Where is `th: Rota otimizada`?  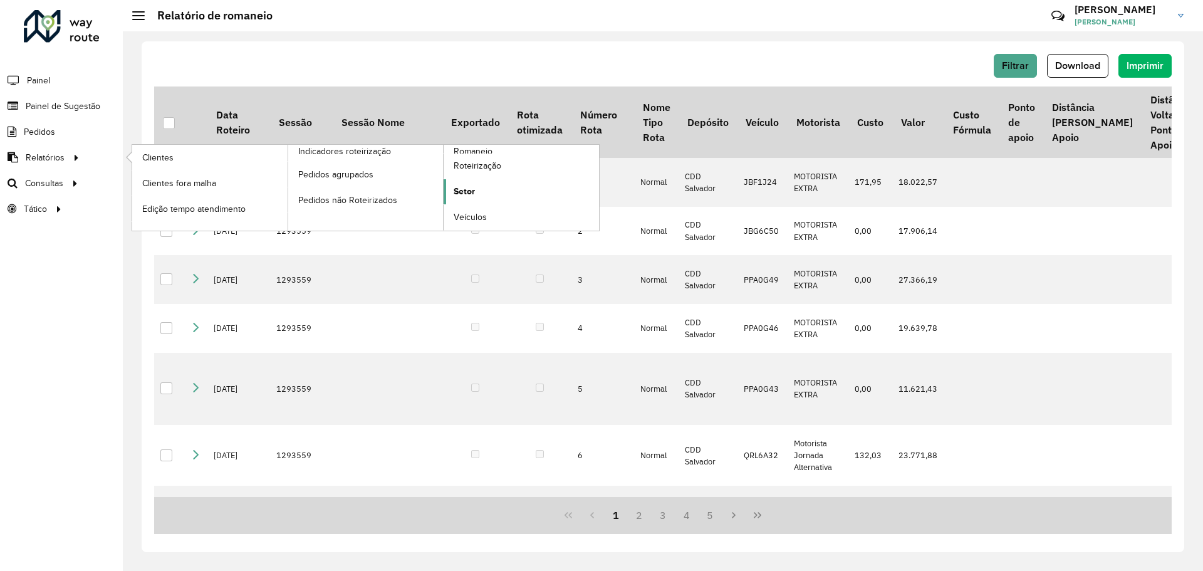
th: Rota otimizada is located at coordinates (540, 122).